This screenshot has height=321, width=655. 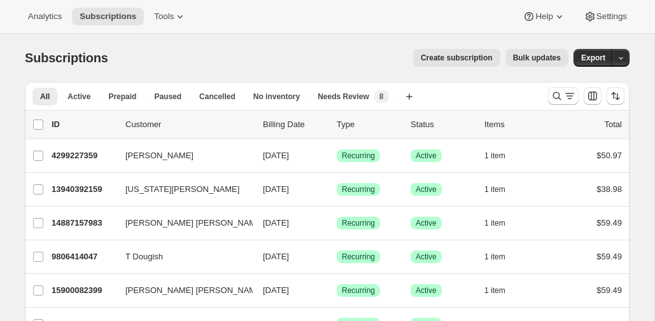 What do you see at coordinates (164, 17) in the screenshot?
I see `span: Tools` at bounding box center [164, 17].